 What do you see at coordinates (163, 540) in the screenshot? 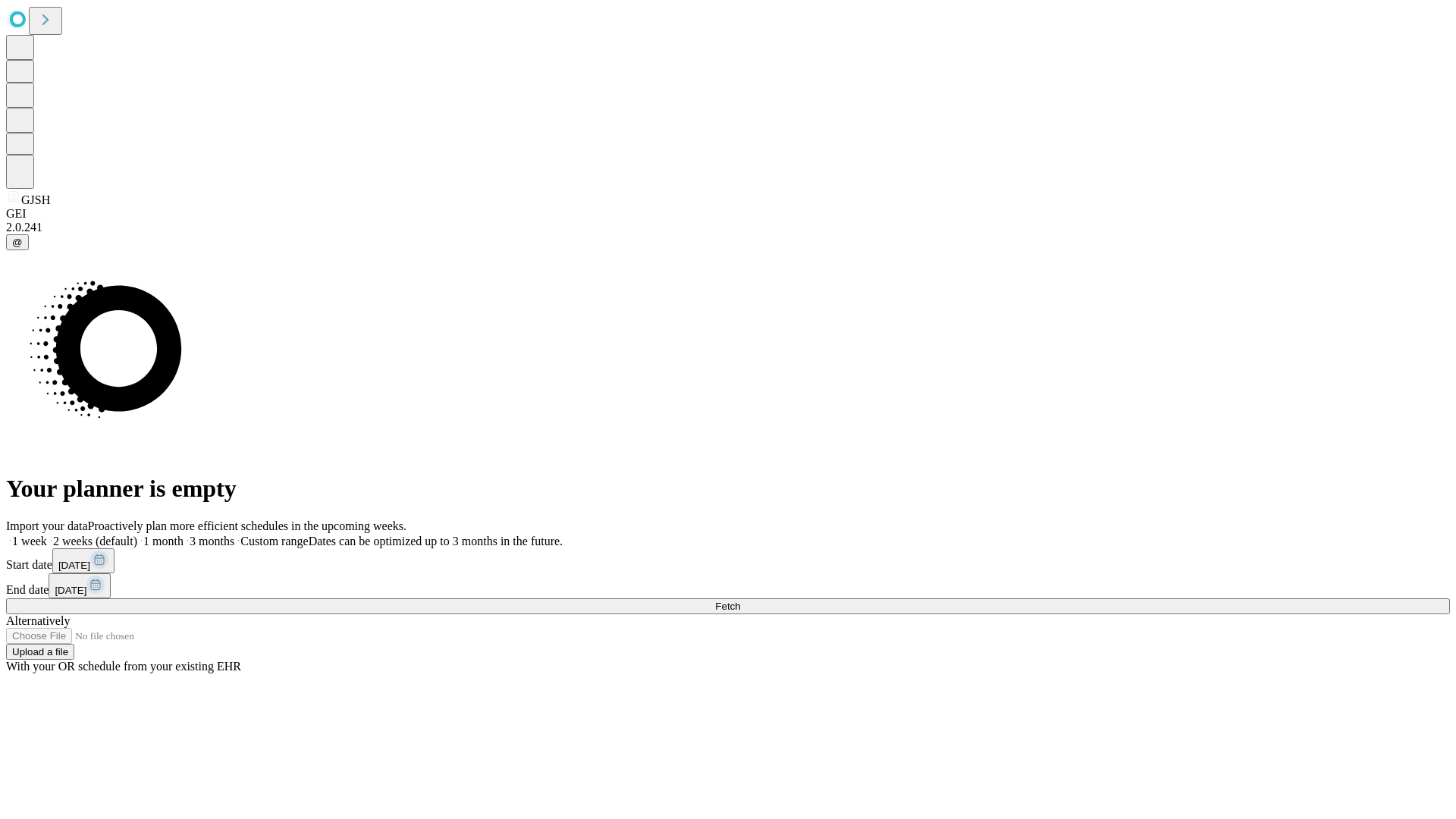
I see `span: 1 month` at bounding box center [163, 540].